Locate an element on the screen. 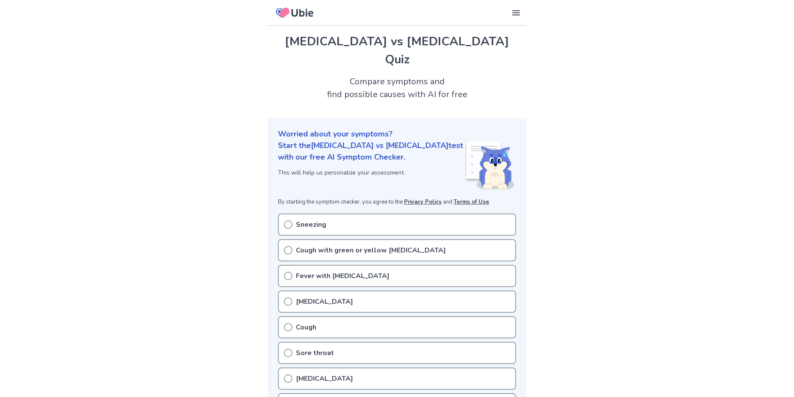 The height and width of the screenshot is (397, 794). a: Terms of Use is located at coordinates (471, 202).